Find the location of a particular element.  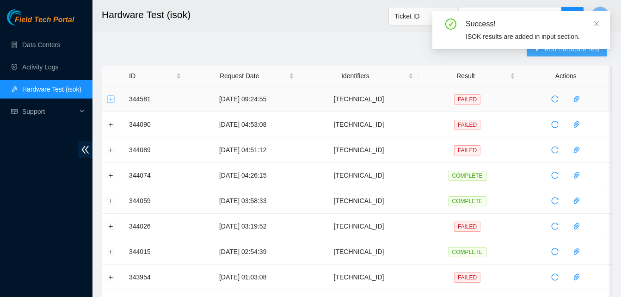

span: E is located at coordinates (600, 16).